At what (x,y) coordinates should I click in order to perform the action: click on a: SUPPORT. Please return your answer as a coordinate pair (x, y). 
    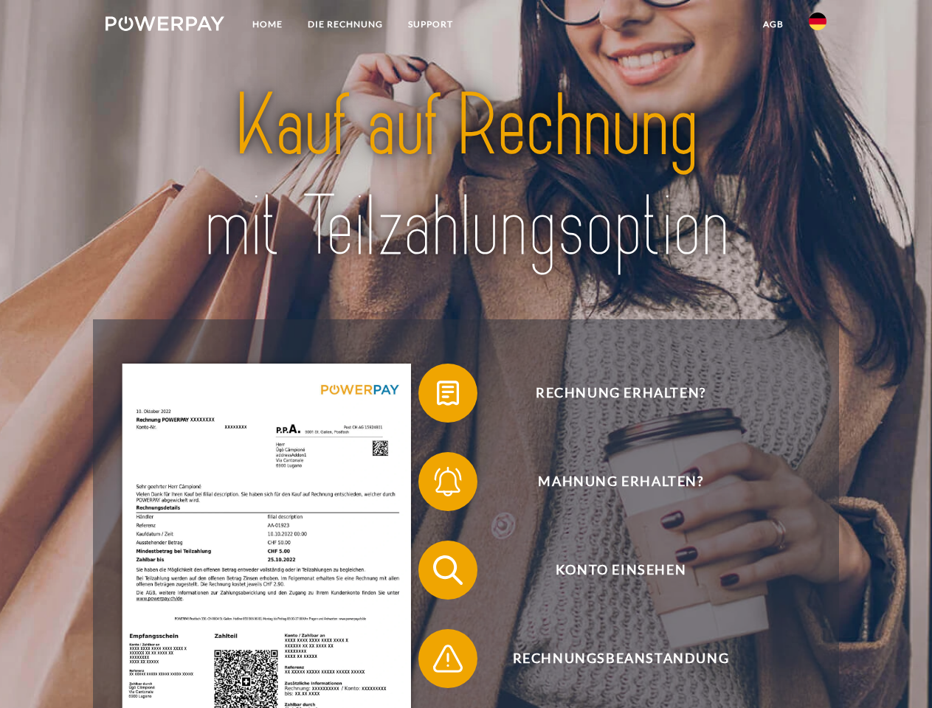
    Looking at the image, I should click on (430, 24).